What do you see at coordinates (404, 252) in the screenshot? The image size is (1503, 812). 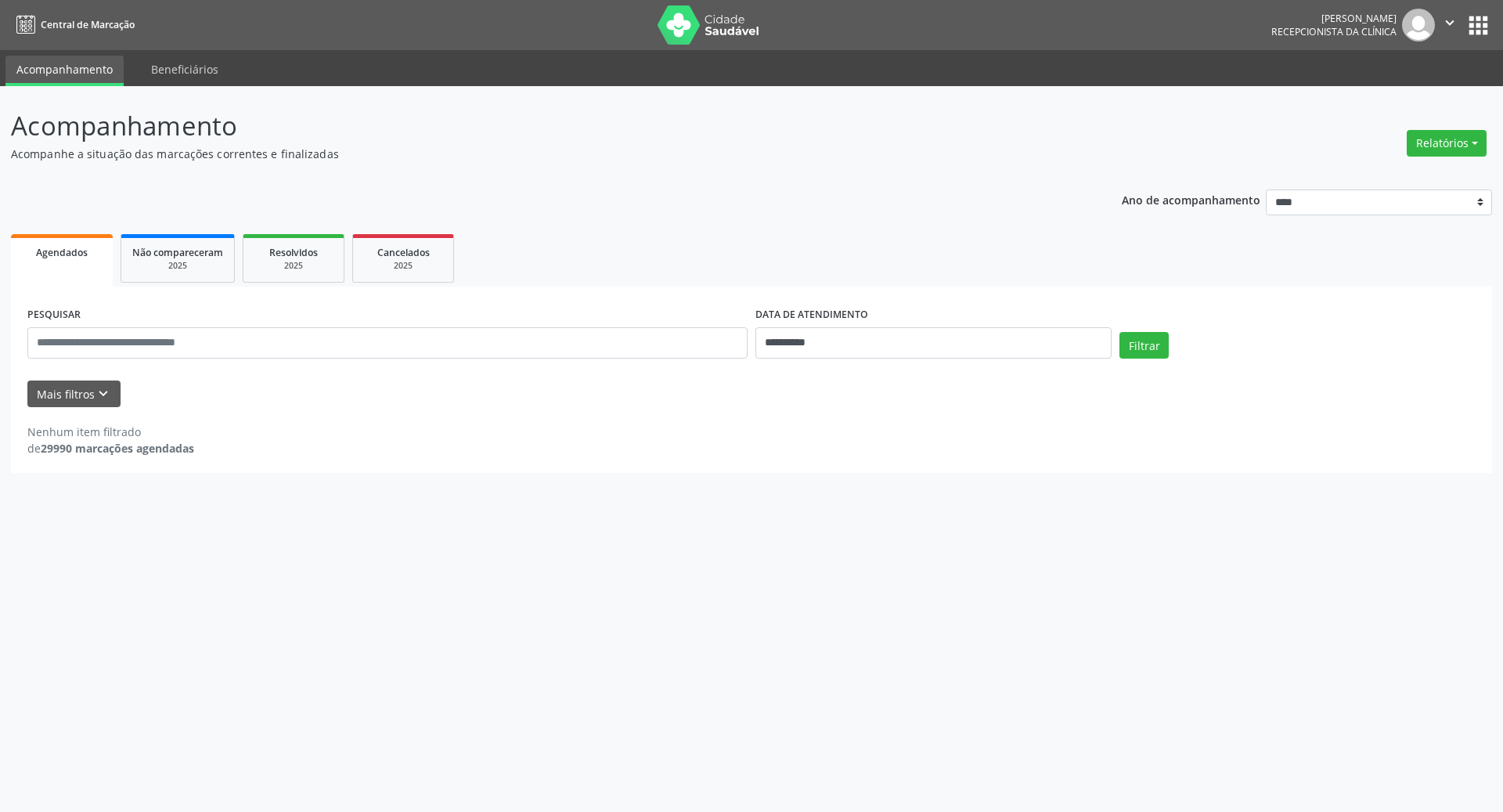 I see `span: Cancelados` at bounding box center [404, 252].